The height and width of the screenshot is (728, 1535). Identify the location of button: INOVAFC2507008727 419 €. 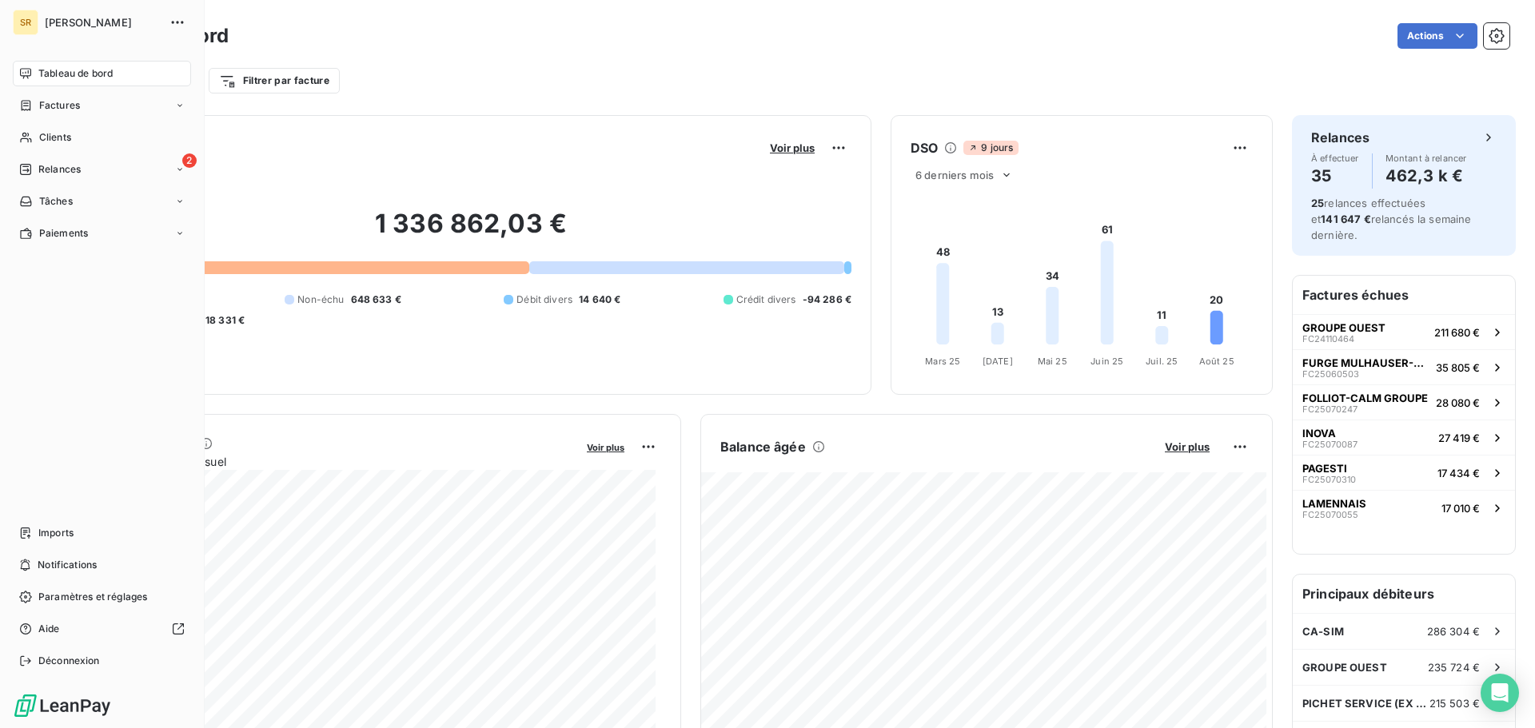
(1404, 437).